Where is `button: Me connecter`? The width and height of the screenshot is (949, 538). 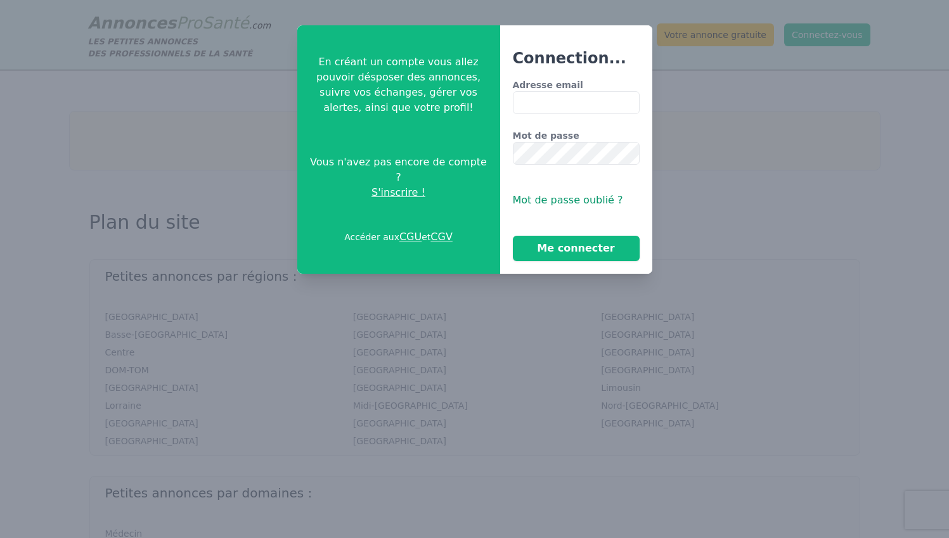 button: Me connecter is located at coordinates (576, 248).